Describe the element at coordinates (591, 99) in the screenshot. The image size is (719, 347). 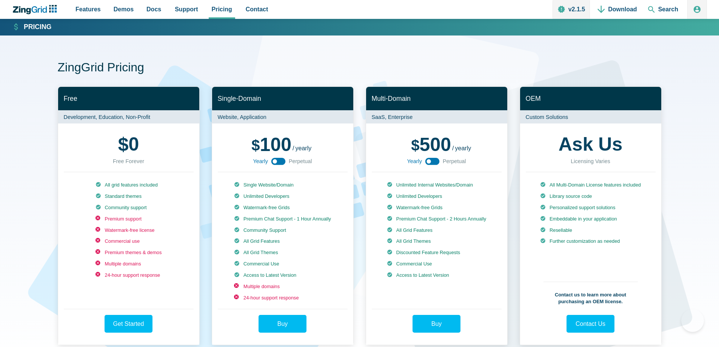
I see `h2: OEM` at that location.